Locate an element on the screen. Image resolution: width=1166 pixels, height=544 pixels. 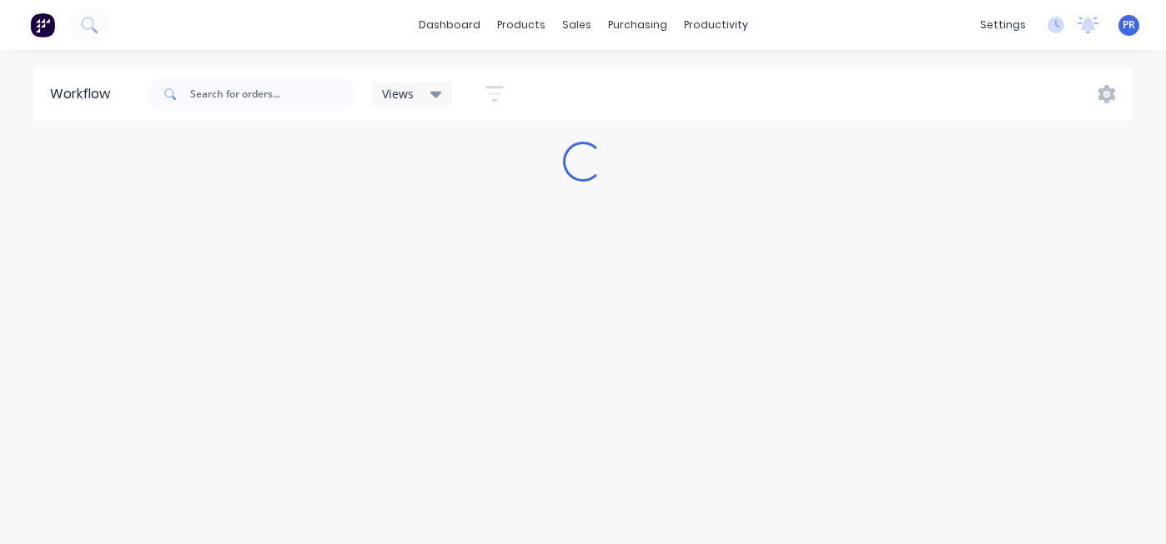
span: PR is located at coordinates (1128, 25).